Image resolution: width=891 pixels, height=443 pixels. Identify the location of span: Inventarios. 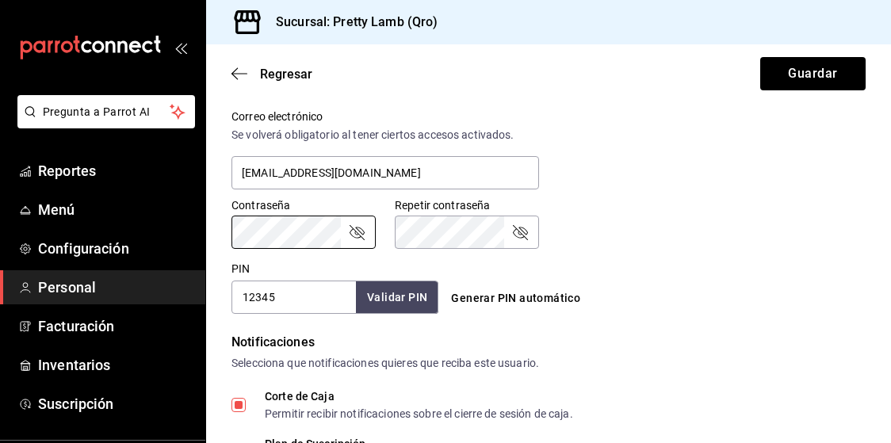
(115, 365).